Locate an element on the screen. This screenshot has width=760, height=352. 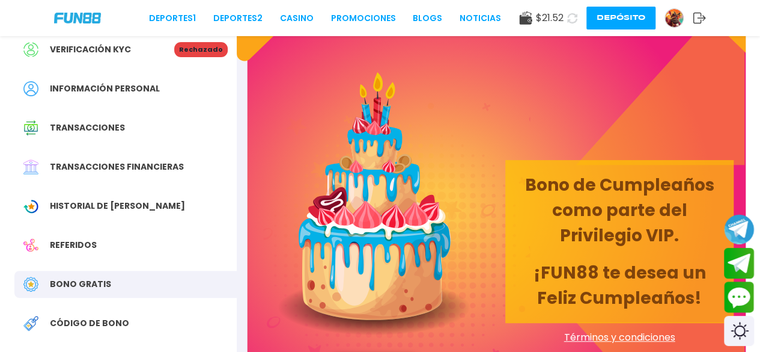
a: Deportes1 is located at coordinates (172, 18).